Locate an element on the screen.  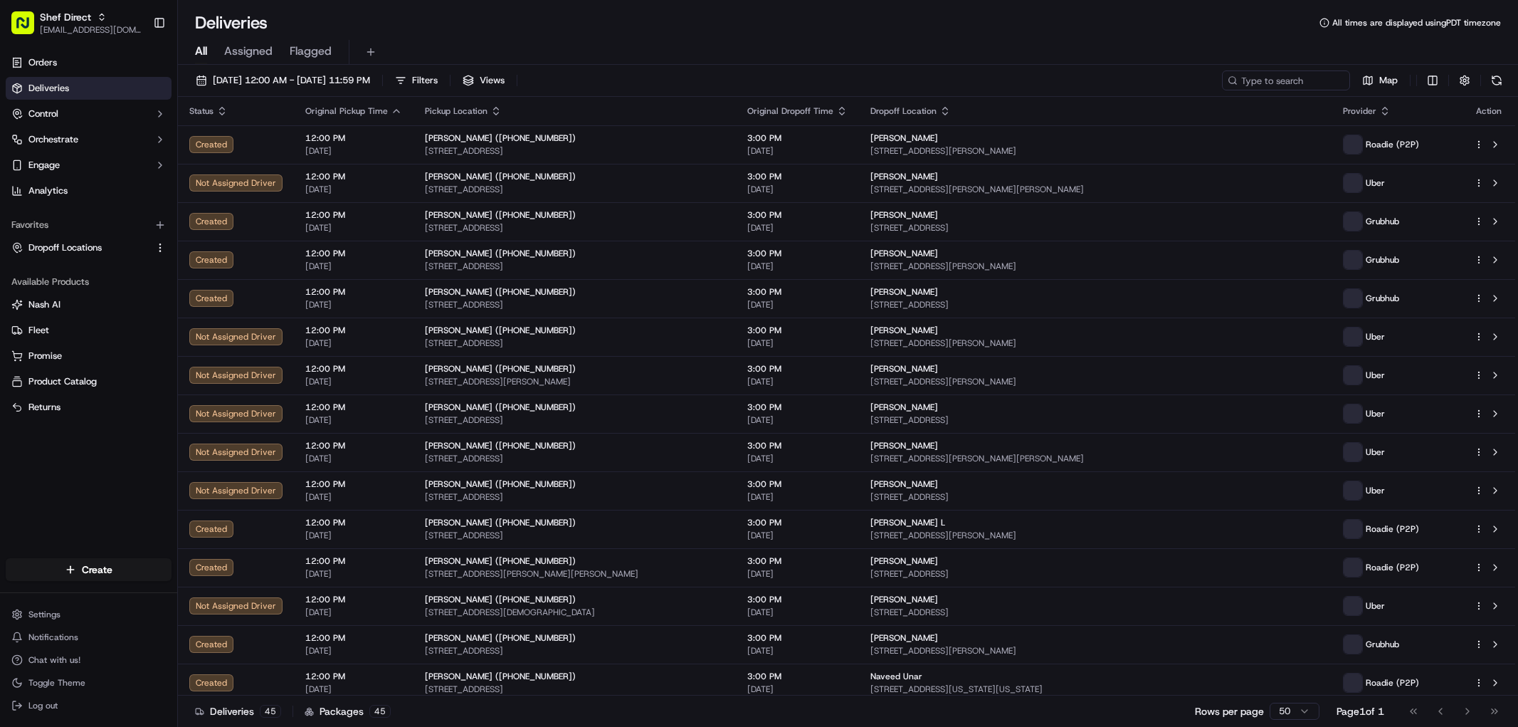
a: Product Catalog is located at coordinates (88, 381).